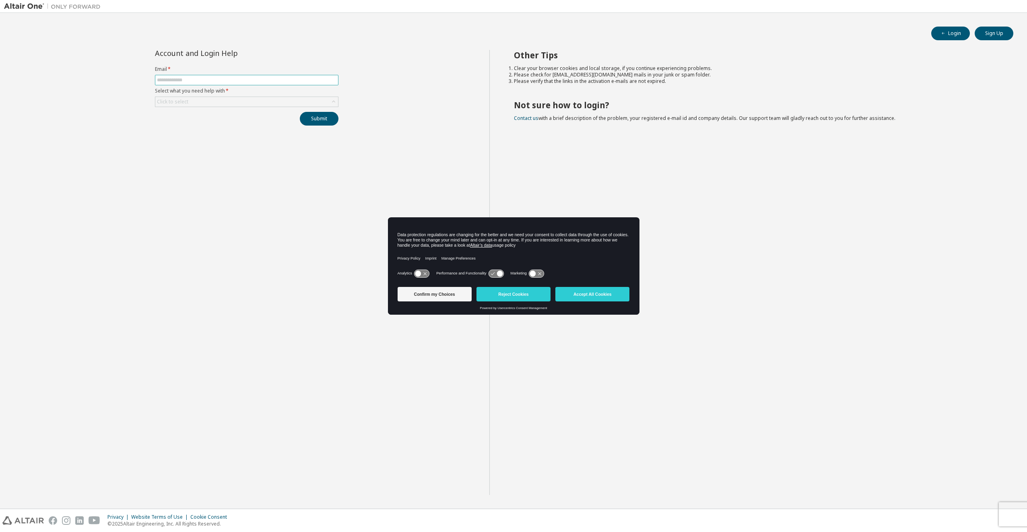  I want to click on div: Privacy, so click(119, 517).